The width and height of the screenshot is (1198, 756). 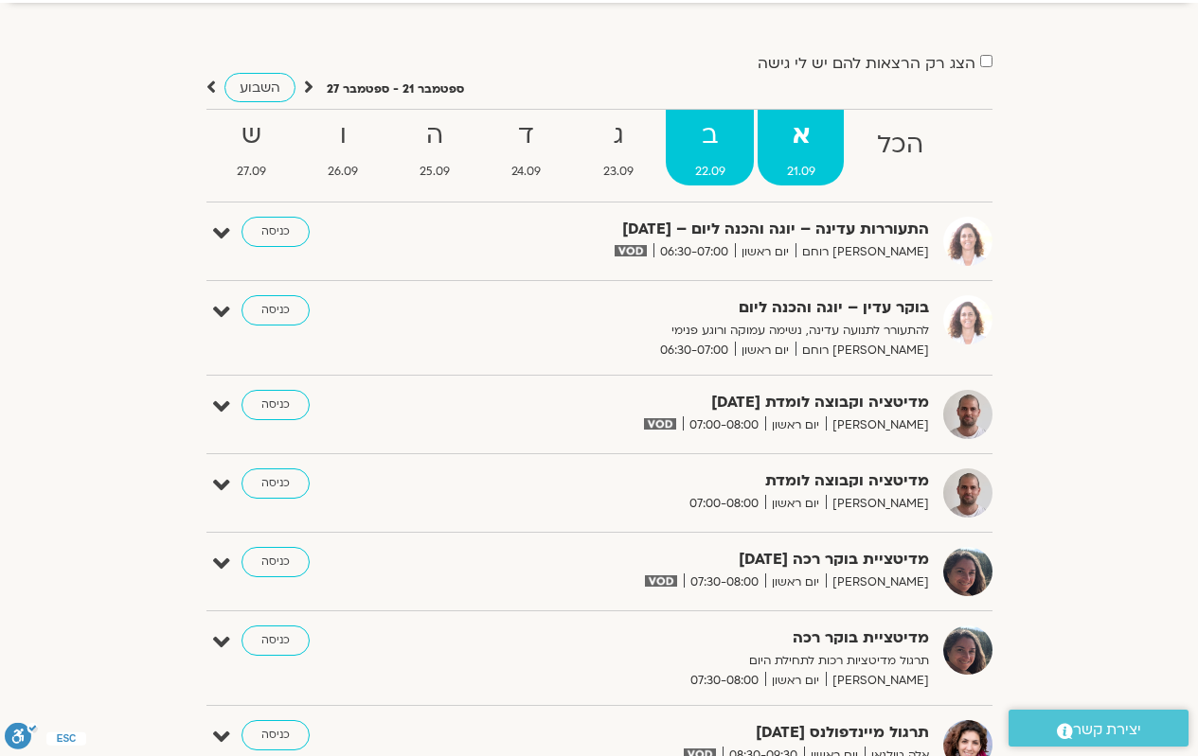 I want to click on a: א21.09, so click(x=800, y=148).